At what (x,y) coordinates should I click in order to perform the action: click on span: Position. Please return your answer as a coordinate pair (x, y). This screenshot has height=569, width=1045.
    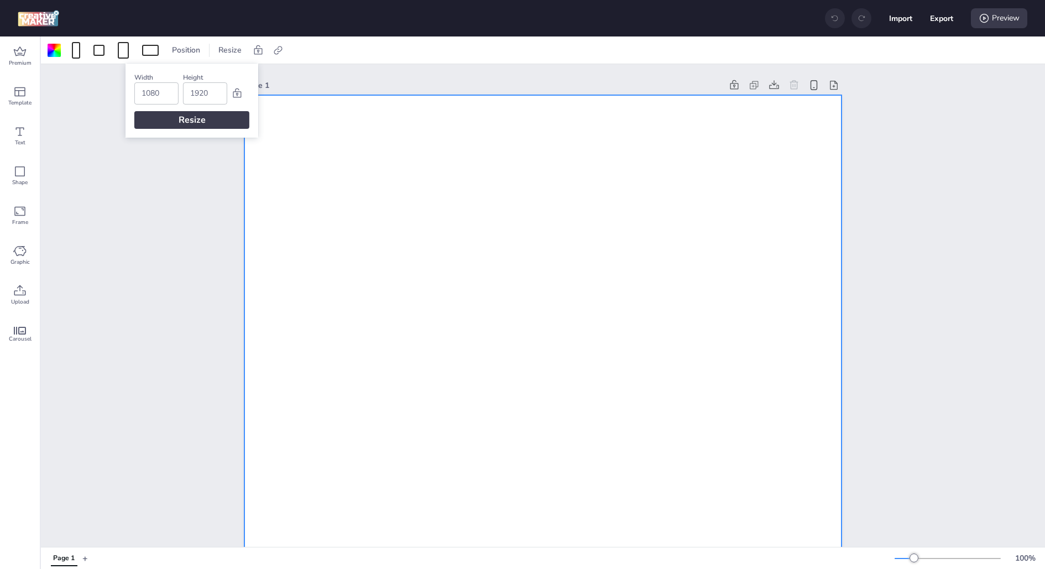
    Looking at the image, I should click on (186, 50).